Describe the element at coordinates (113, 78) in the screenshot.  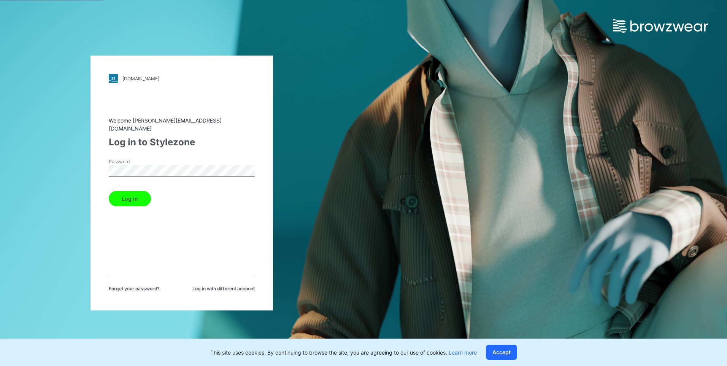
I see `img: stylezone-logo.562084cfcfab977791bfbf7441f1a819.svg` at that location.